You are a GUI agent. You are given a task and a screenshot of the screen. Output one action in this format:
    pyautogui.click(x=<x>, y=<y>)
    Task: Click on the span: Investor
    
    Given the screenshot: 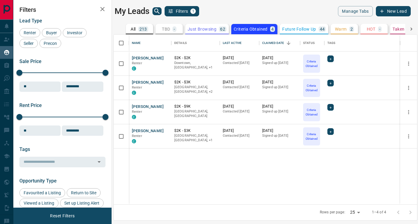 What is the action you would take?
    pyautogui.click(x=75, y=33)
    